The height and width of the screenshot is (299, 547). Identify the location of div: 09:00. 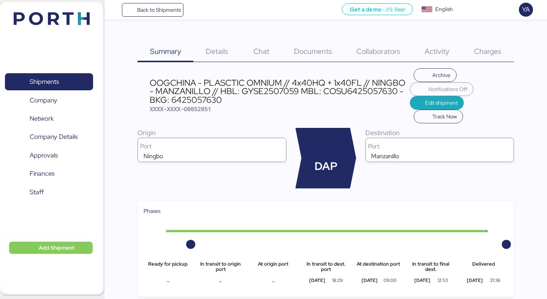
(390, 281).